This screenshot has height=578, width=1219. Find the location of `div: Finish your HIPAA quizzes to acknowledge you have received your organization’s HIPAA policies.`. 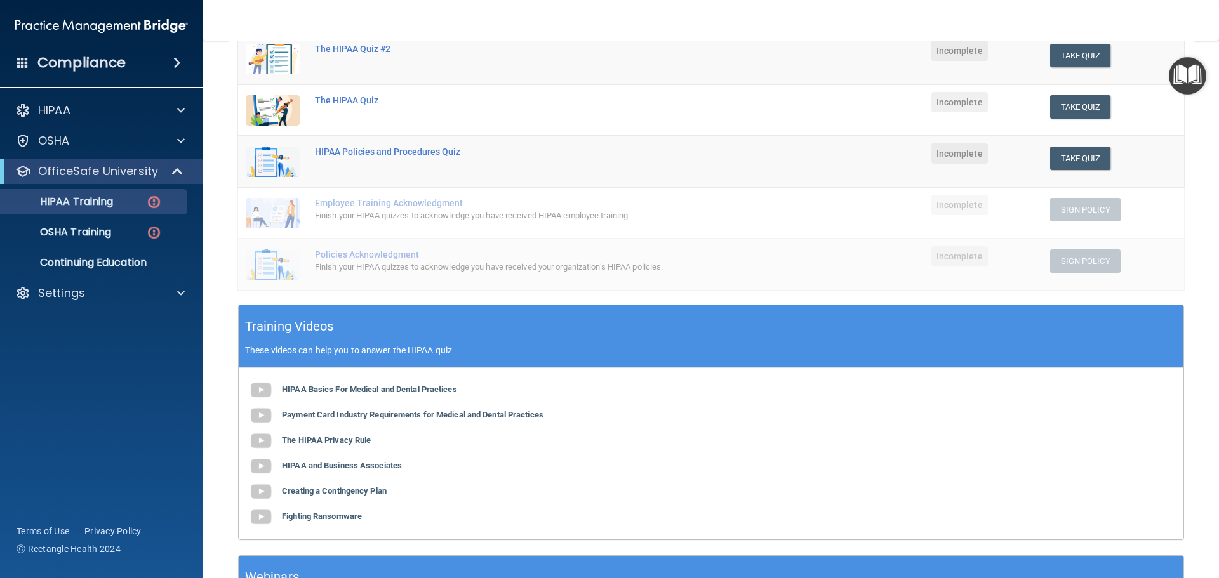

div: Finish your HIPAA quizzes to acknowledge you have received your organization’s HIPAA policies. is located at coordinates (542, 267).